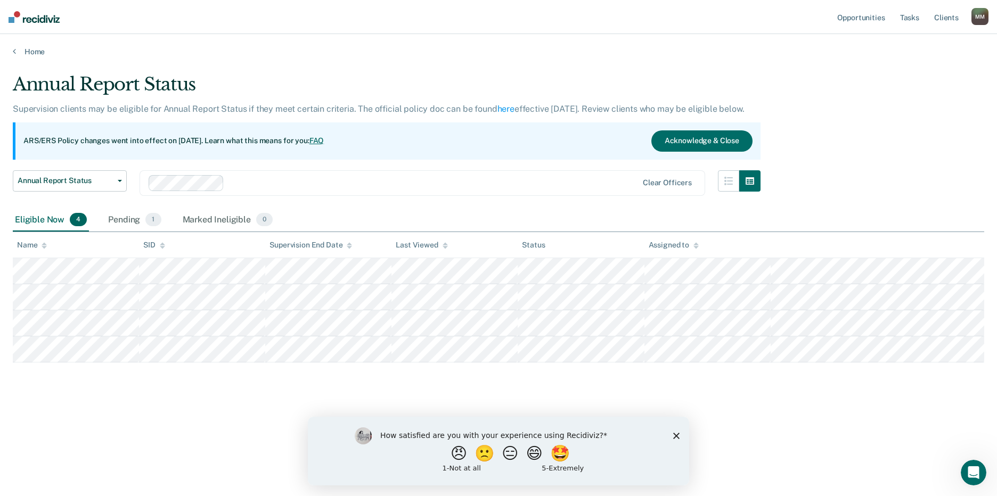 This screenshot has width=997, height=496. Describe the element at coordinates (66, 181) in the screenshot. I see `span: Annual Report Status` at that location.